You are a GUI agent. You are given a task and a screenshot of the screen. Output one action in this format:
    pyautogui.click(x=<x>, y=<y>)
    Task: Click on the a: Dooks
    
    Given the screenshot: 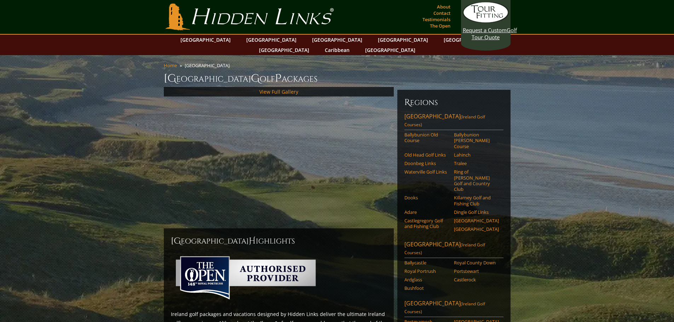 What is the action you would take?
    pyautogui.click(x=427, y=198)
    